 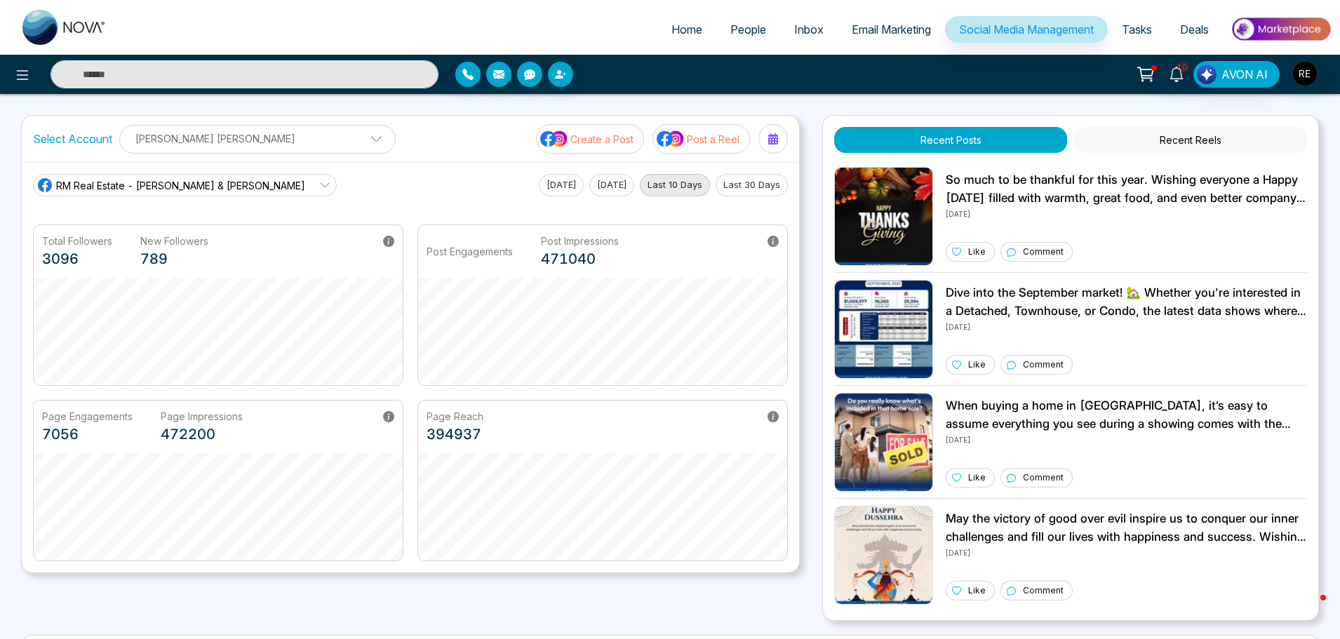 What do you see at coordinates (1237, 74) in the screenshot?
I see `button: AVON AI` at bounding box center [1237, 74].